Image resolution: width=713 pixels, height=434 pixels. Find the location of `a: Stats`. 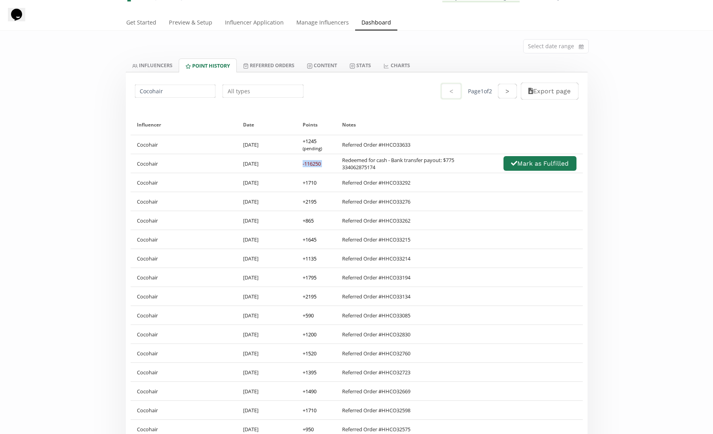

a: Stats is located at coordinates (360, 65).